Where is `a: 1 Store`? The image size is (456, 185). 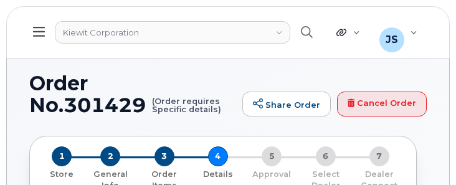
a: 1 Store is located at coordinates (62, 173).